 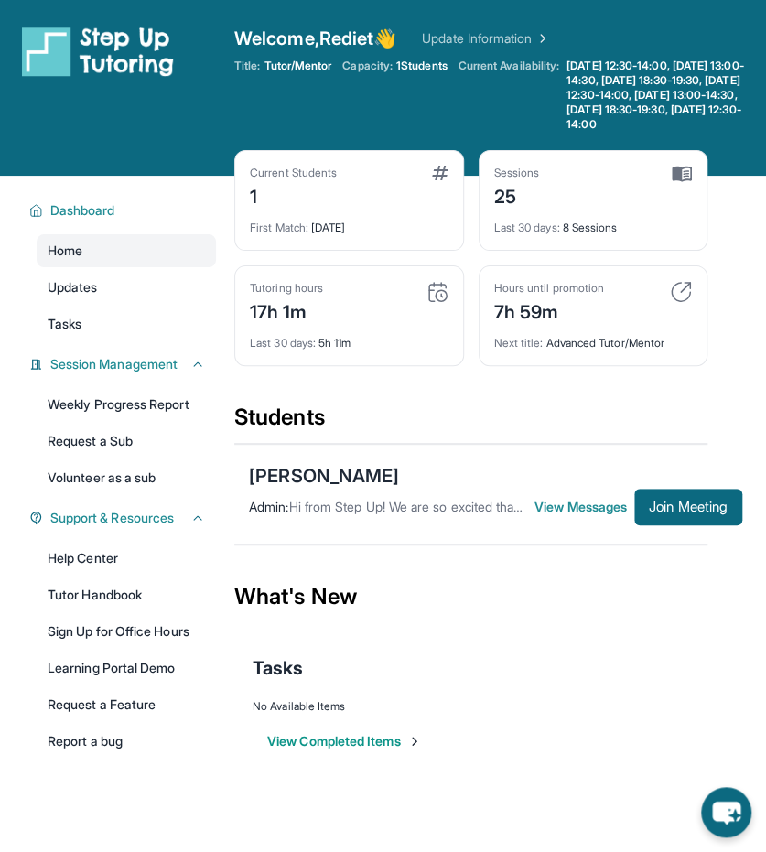 What do you see at coordinates (593, 338) in the screenshot?
I see `div: Advanced Tutor/Mentor` at bounding box center [593, 338].